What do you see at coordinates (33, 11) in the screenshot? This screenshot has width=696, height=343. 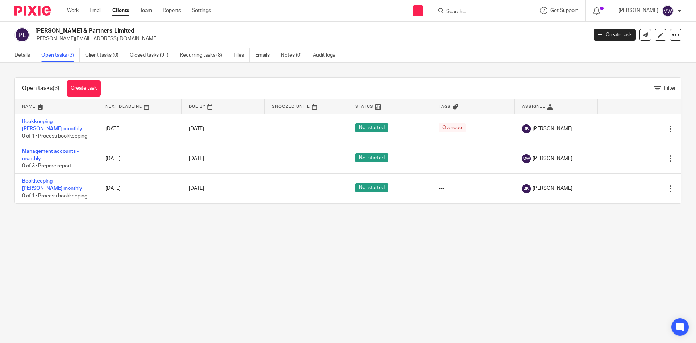 I see `img: Pixie` at bounding box center [33, 11].